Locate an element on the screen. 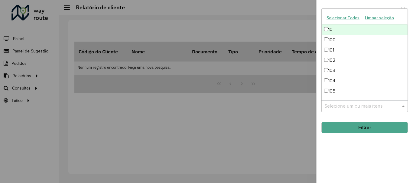 The width and height of the screenshot is (413, 183). div: 106 is located at coordinates (364, 102).